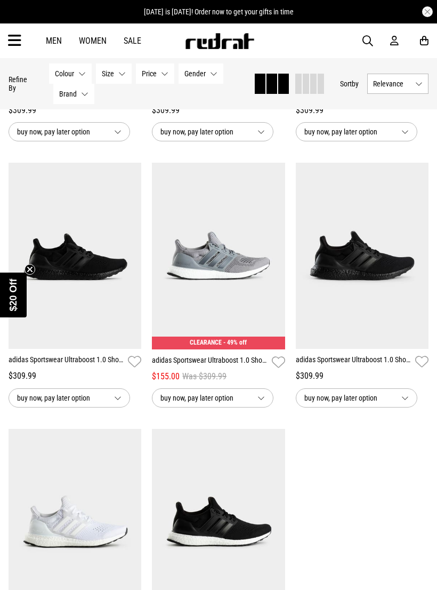 The width and height of the screenshot is (437, 590). Describe the element at coordinates (75, 255) in the screenshot. I see `img: Adidas Sportswear Ultraboost 1.0 Shoes - Womens in Black` at that location.